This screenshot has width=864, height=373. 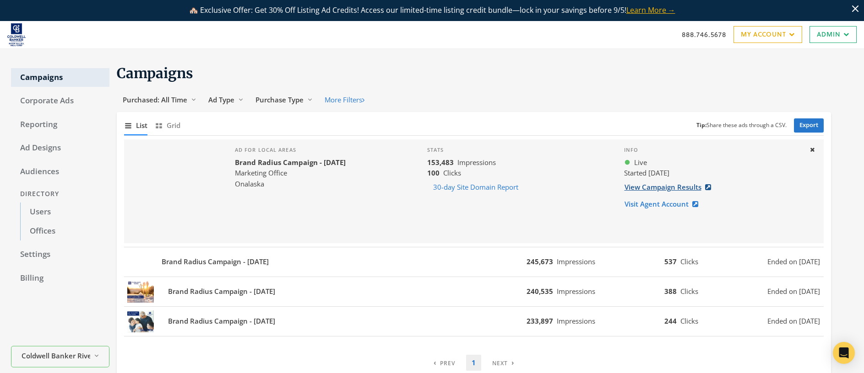 What do you see at coordinates (540, 262) in the screenshot?
I see `b: 245,673` at bounding box center [540, 262].